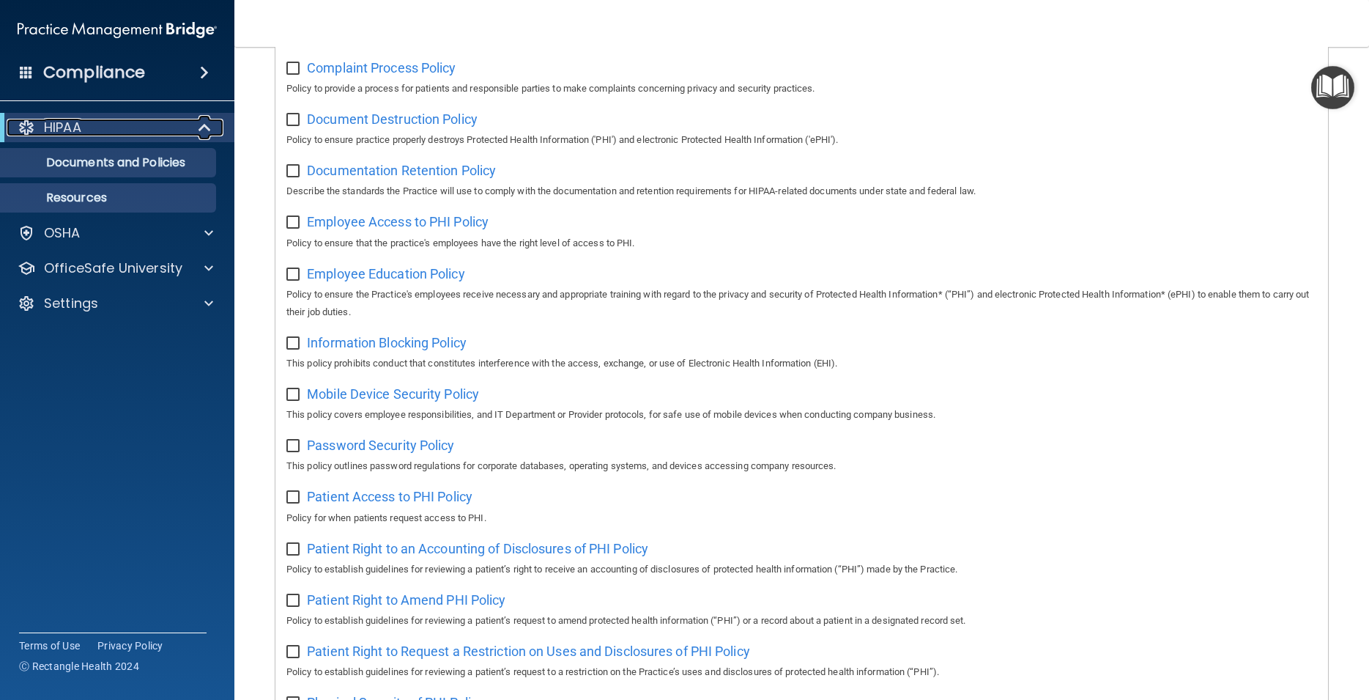 The width and height of the screenshot is (1369, 700). What do you see at coordinates (801, 191) in the screenshot?
I see `p: Describe the standards the Practice will use to comply with the documentation and retention requi...` at bounding box center [801, 191].